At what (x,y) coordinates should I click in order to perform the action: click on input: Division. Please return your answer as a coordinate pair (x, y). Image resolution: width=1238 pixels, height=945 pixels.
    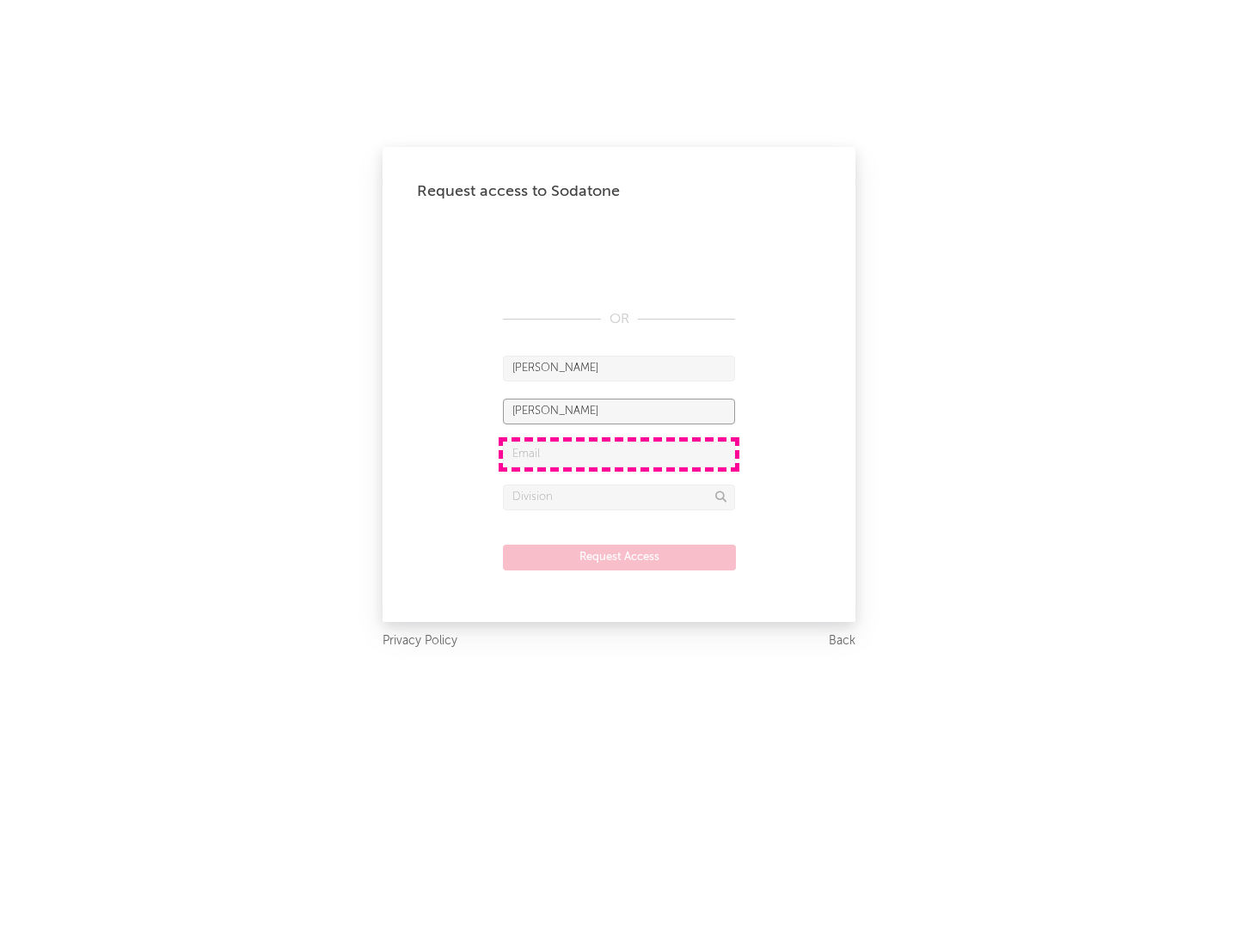
    Looking at the image, I should click on (619, 498).